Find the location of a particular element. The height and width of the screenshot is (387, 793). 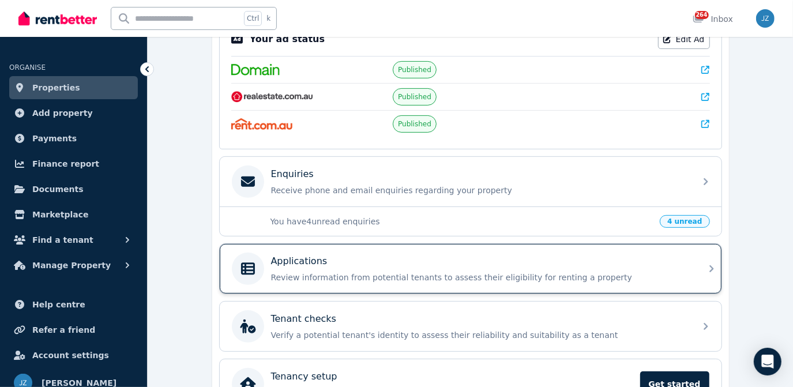

span: Add property is located at coordinates (62, 113).